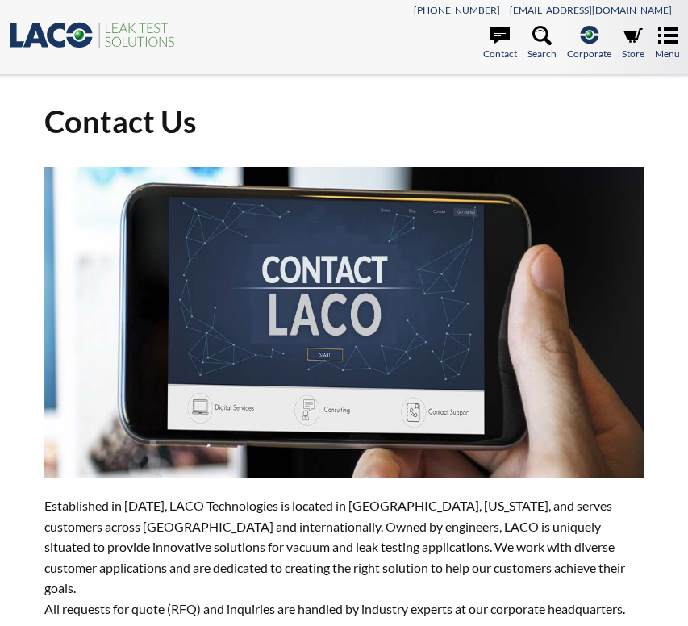 Image resolution: width=688 pixels, height=626 pixels. Describe the element at coordinates (344, 323) in the screenshot. I see `img: ContactUs.jpg` at that location.